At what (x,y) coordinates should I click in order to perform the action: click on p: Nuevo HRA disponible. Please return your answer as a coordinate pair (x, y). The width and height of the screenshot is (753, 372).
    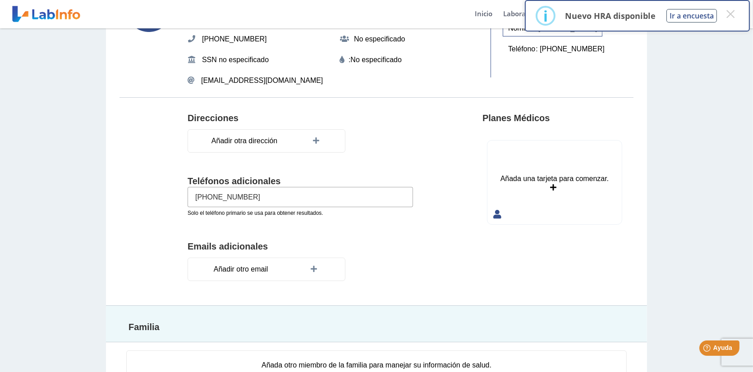
    Looking at the image, I should click on (610, 16).